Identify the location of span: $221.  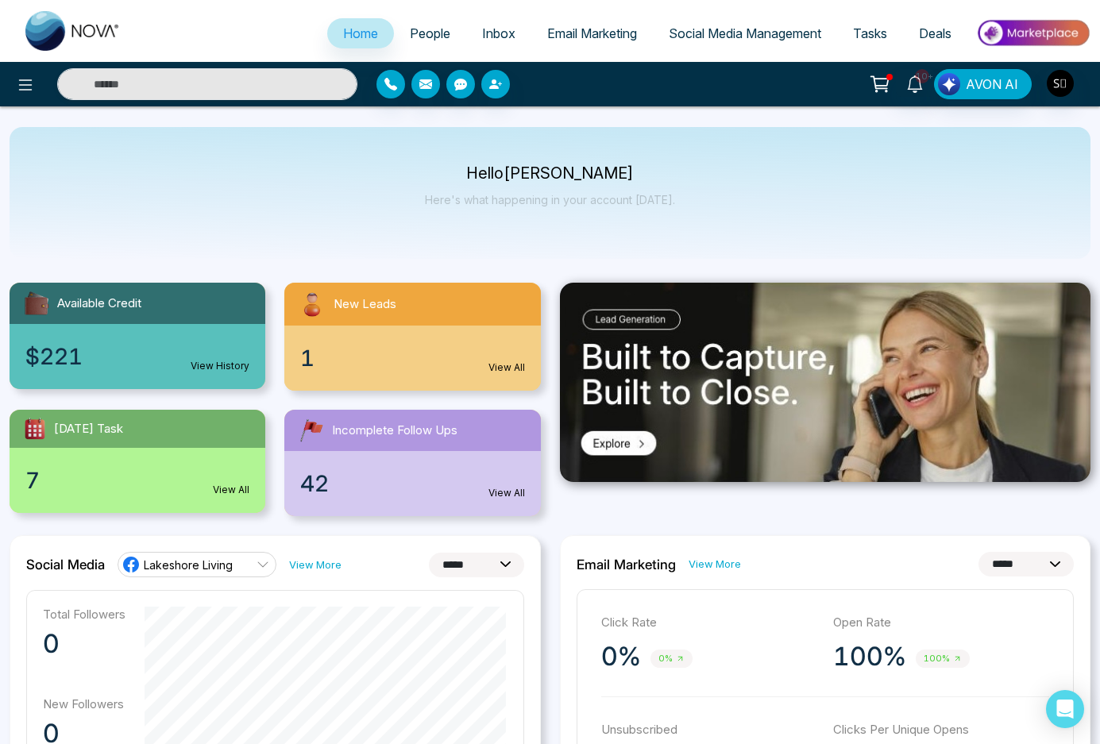
(54, 357).